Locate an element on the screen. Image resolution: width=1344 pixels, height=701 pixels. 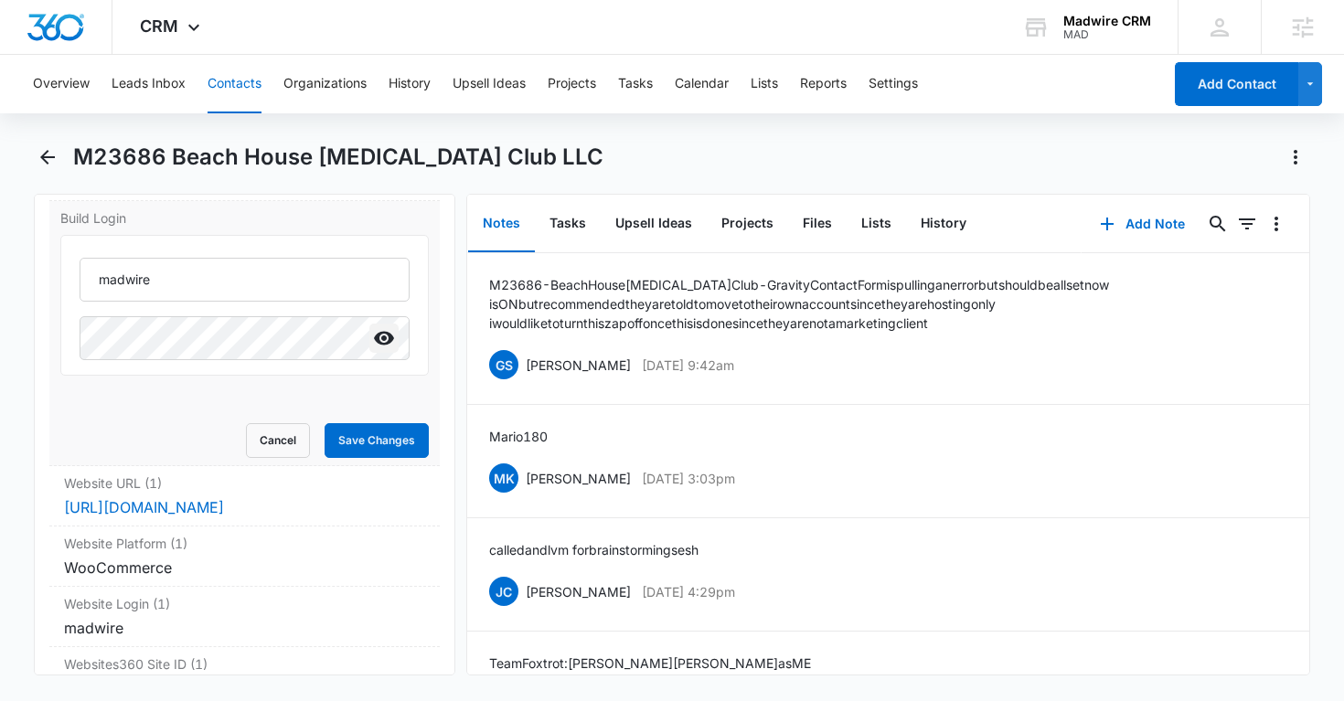
div: madwire is located at coordinates (245, 628).